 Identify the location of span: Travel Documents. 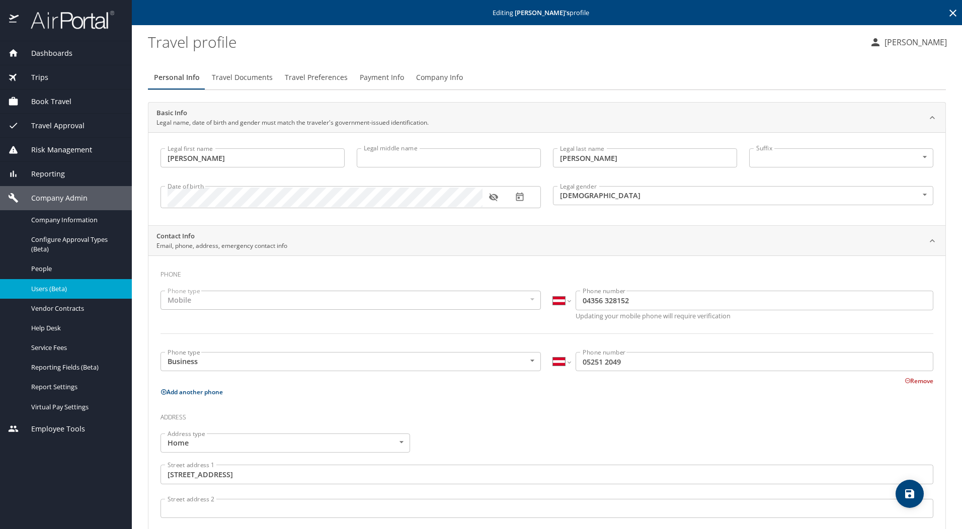
(242, 77).